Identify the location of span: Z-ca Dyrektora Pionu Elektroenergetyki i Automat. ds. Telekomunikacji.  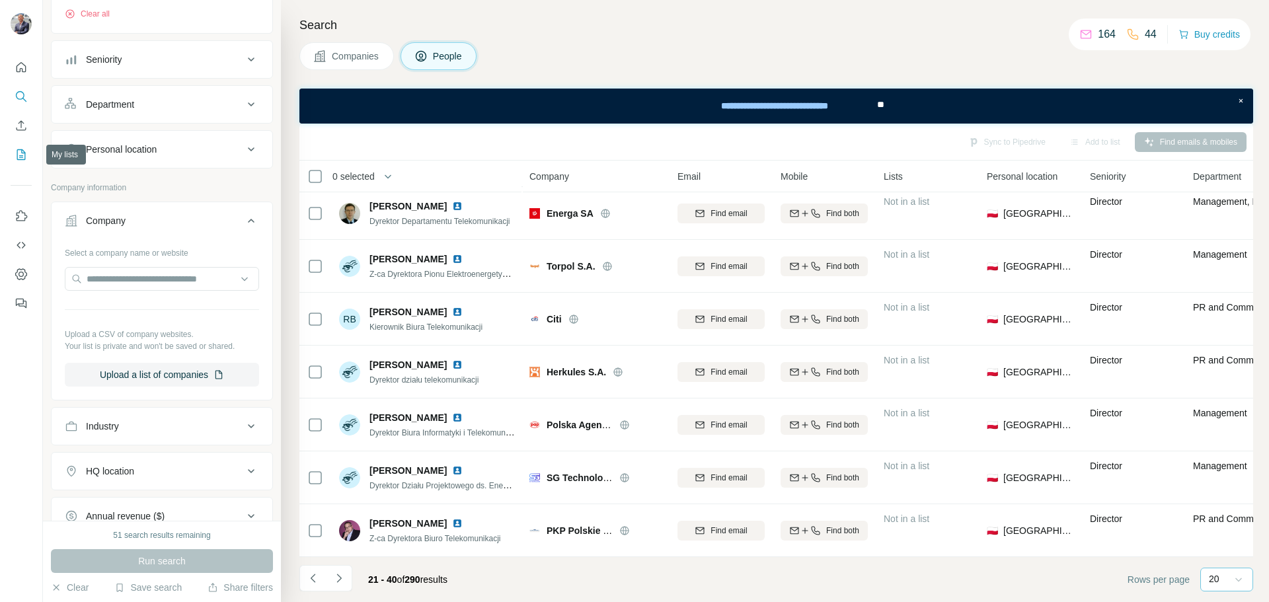
(492, 274).